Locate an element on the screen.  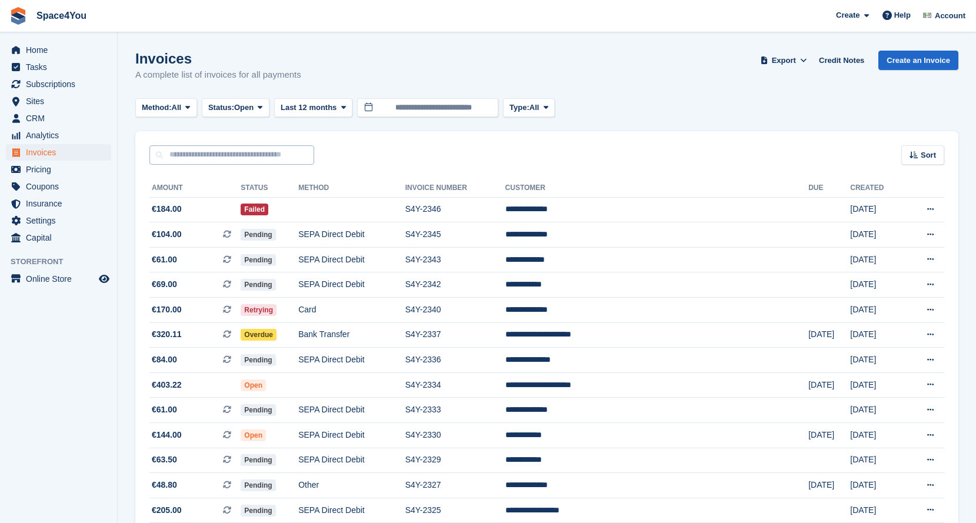
span: Help is located at coordinates (903, 15).